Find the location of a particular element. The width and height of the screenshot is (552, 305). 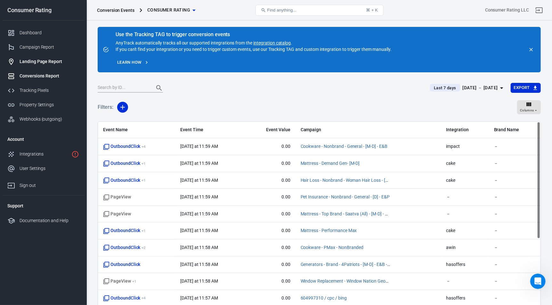

span: Mattress - Top Brand - Saatva (All) - [M-D] - P&B - TM+ is located at coordinates (346, 214).